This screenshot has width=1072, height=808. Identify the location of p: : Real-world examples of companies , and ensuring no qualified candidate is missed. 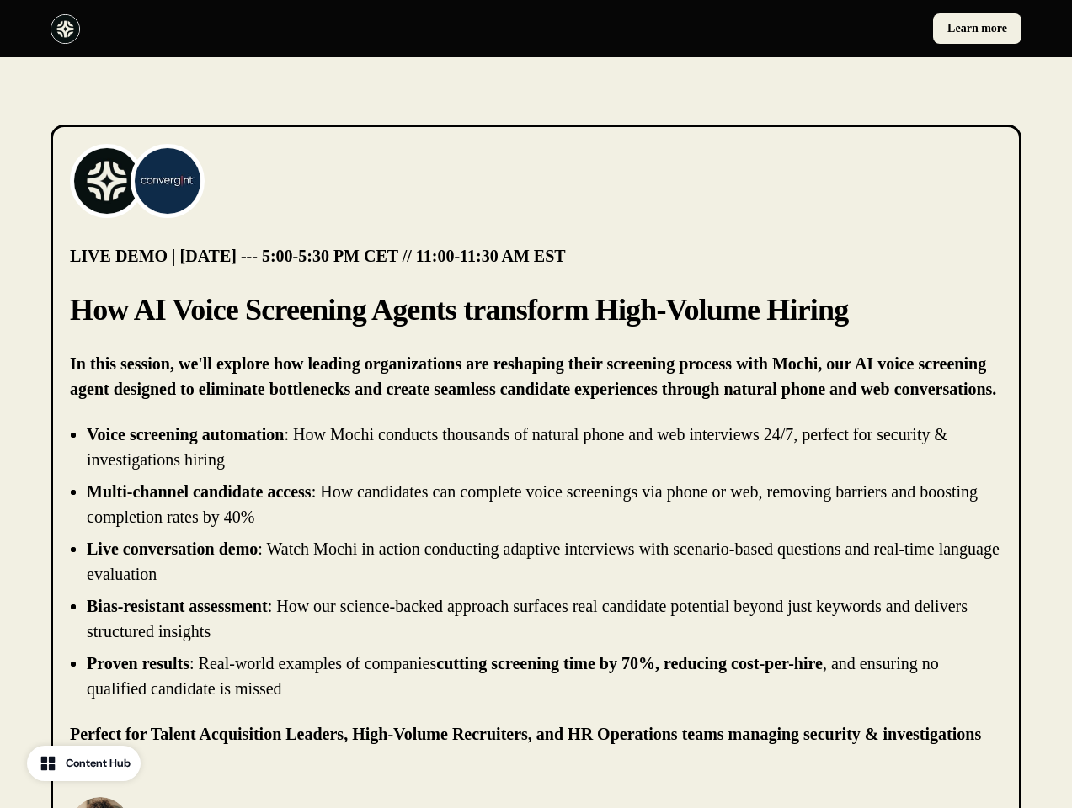
(513, 676).